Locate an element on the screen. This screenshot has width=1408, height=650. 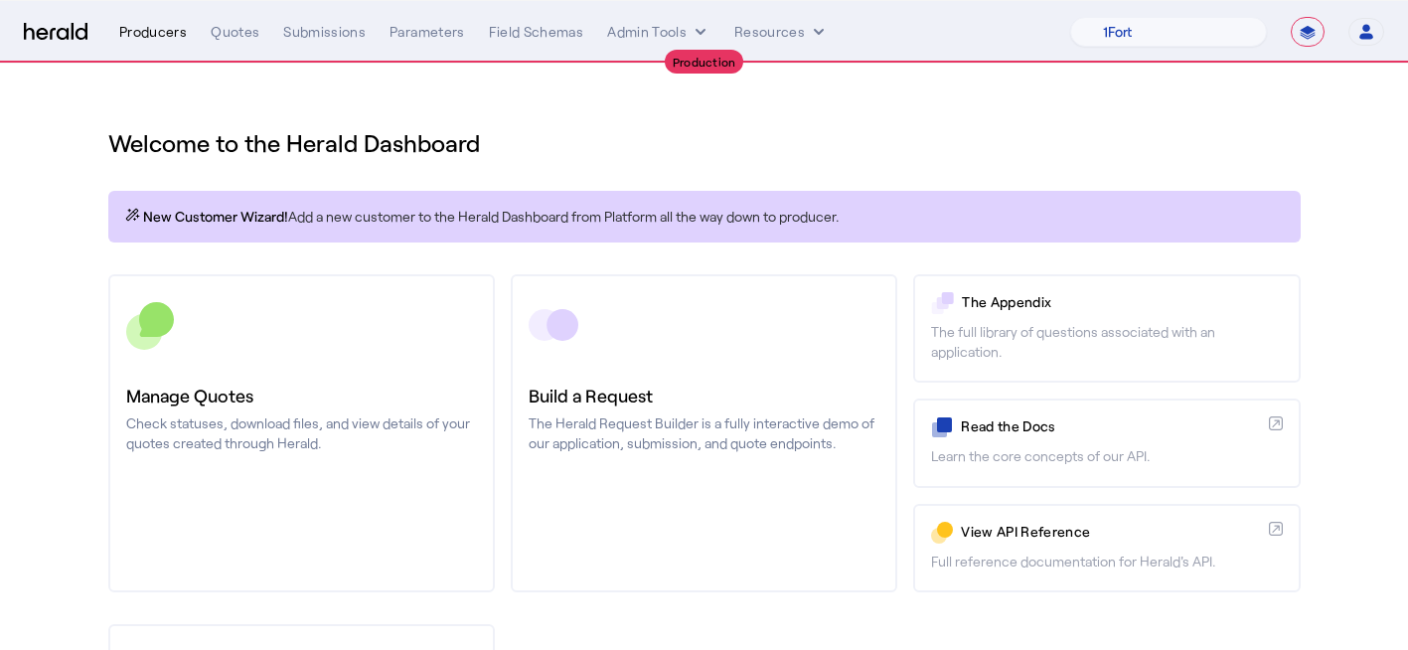
div: Quotes is located at coordinates (234, 32).